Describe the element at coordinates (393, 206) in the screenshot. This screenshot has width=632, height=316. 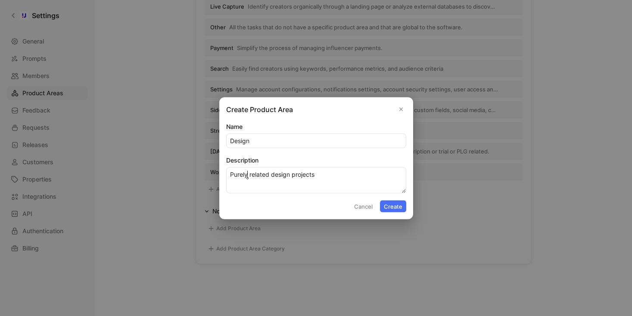
I see `button: Create` at that location.